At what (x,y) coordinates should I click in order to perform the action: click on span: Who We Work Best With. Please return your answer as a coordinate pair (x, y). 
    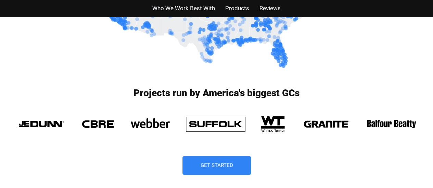
    Looking at the image, I should click on (183, 8).